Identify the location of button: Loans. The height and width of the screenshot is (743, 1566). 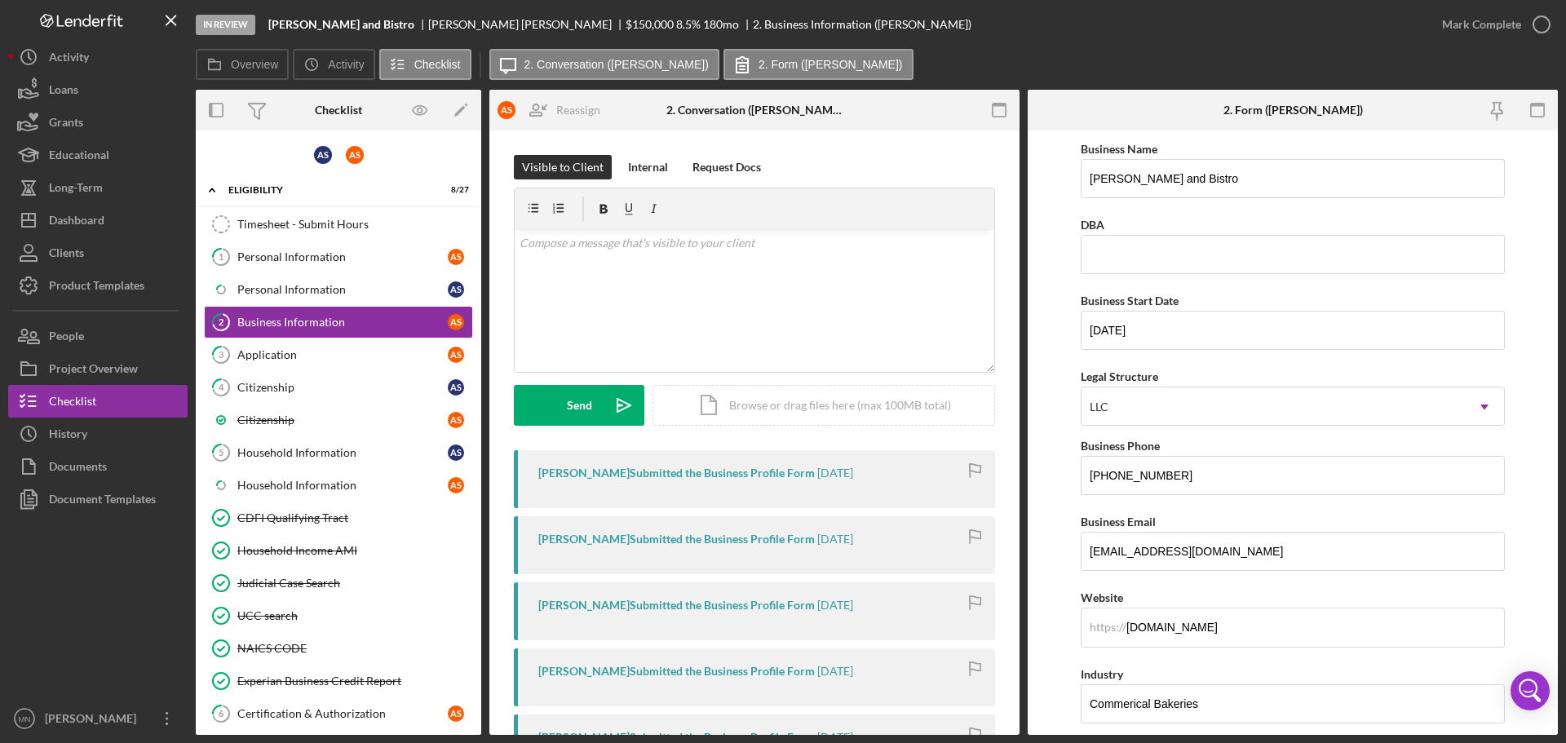
(98, 90).